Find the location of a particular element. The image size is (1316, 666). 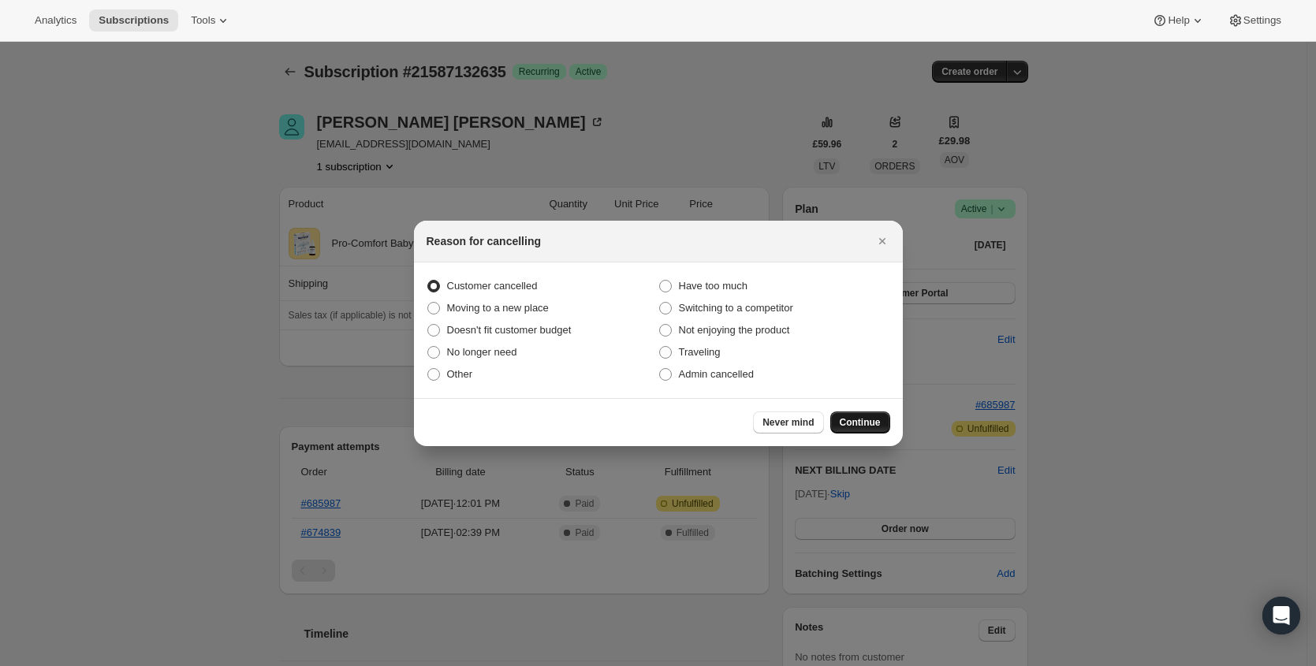

button: Close is located at coordinates (882, 241).